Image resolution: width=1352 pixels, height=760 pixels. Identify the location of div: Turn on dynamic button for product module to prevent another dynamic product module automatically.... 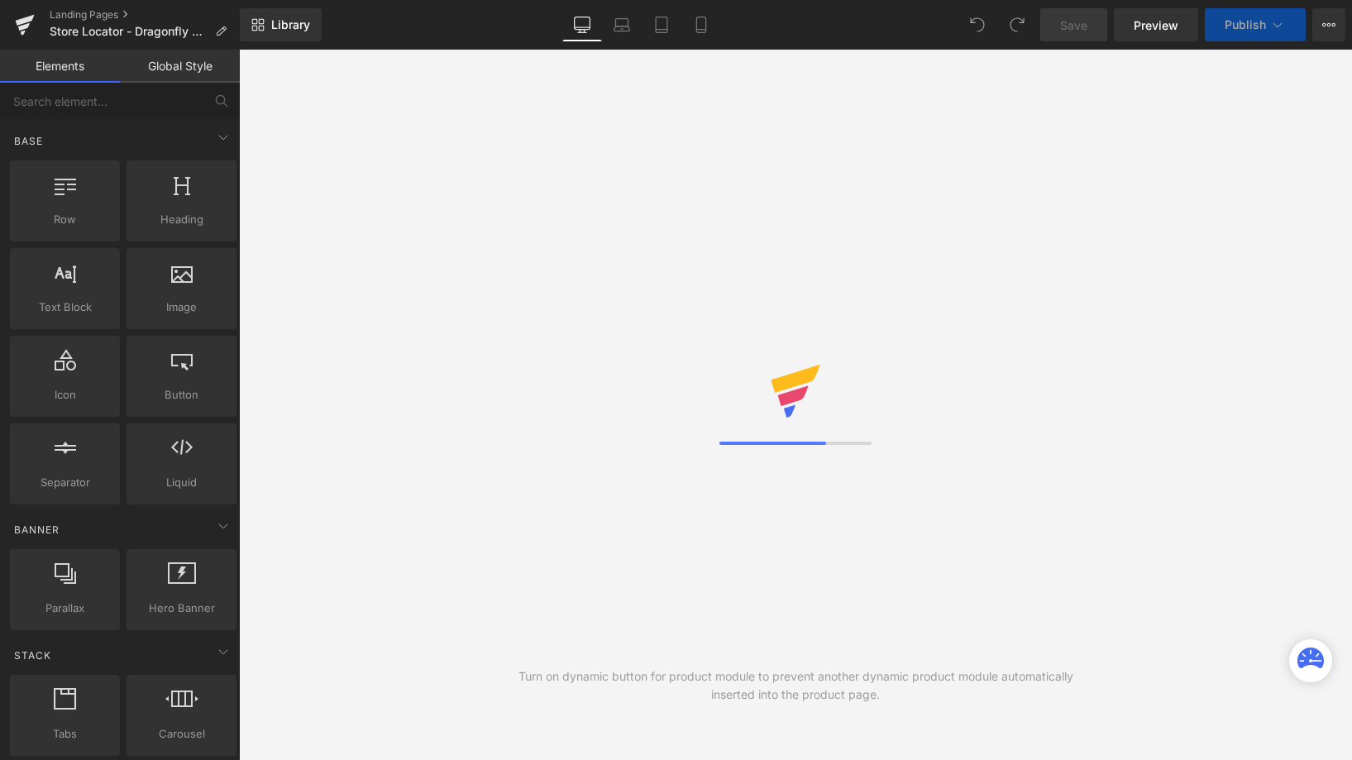
(795, 685).